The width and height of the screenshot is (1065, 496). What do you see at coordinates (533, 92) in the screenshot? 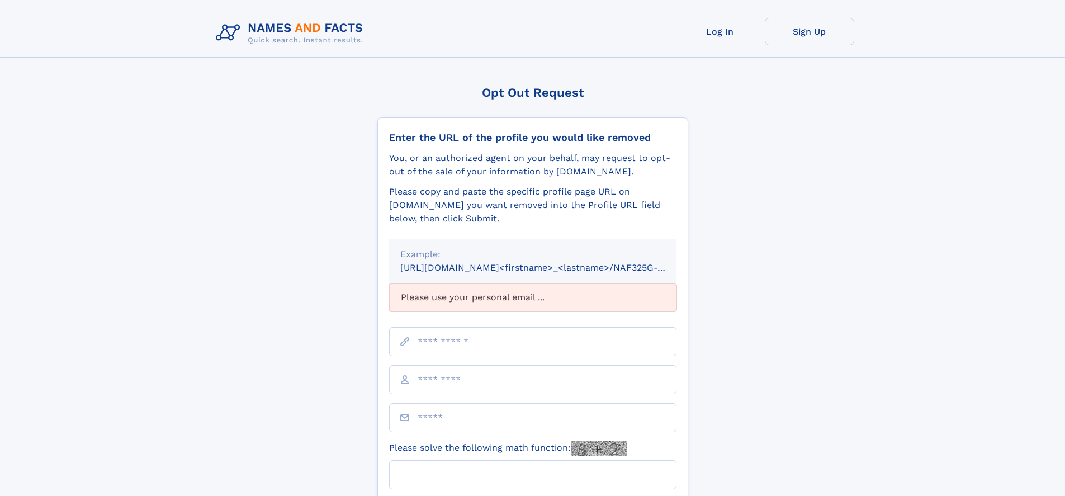
I see `div: Opt Out Request` at bounding box center [533, 92].